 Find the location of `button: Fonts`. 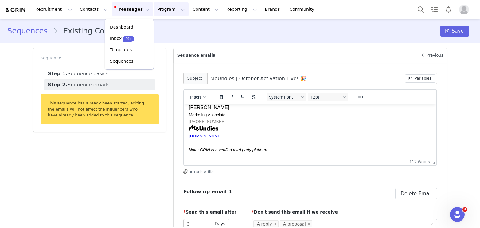

button: Fonts is located at coordinates (287, 97).